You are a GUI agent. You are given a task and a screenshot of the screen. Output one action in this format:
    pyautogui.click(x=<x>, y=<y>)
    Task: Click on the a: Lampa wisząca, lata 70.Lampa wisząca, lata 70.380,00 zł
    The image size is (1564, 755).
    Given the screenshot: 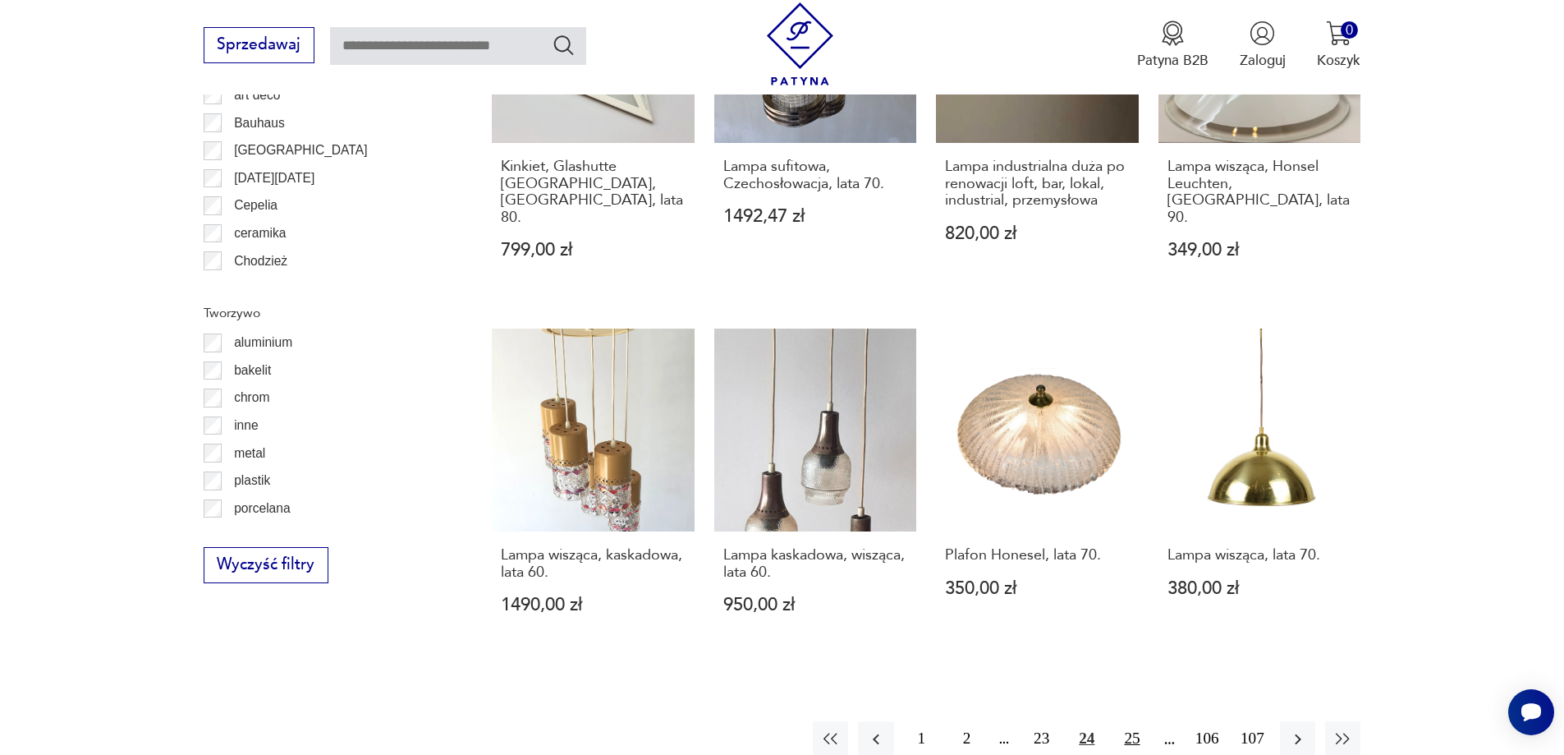 What is the action you would take?
    pyautogui.click(x=1259, y=490)
    